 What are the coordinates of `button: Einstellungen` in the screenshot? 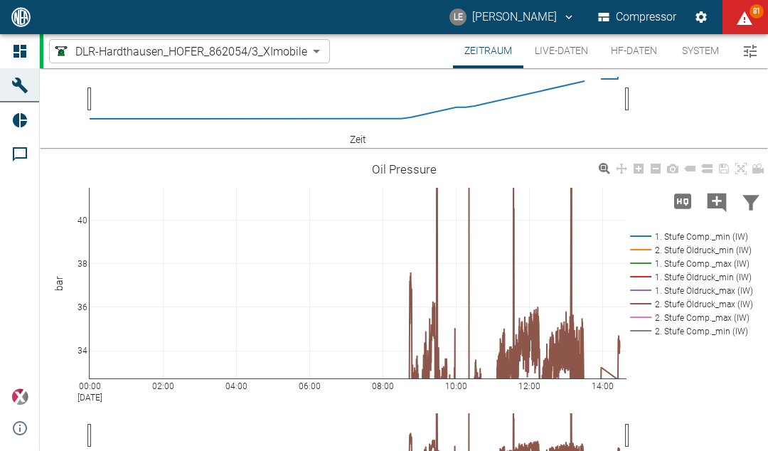 It's located at (701, 17).